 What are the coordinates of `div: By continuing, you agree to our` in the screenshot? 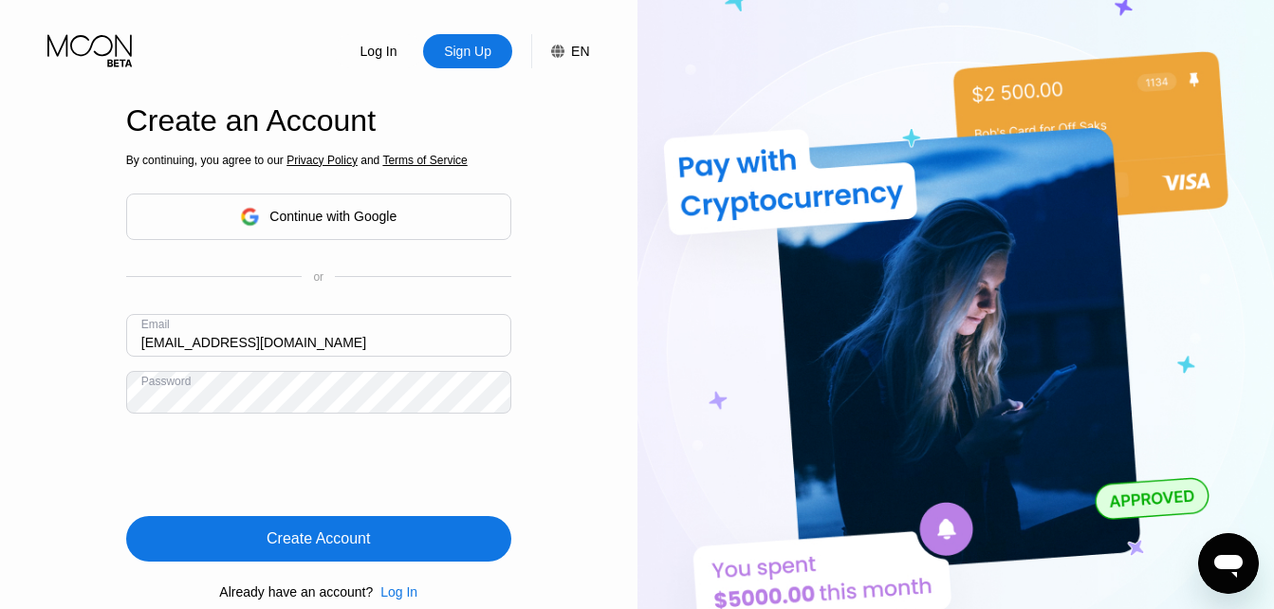 It's located at (319, 160).